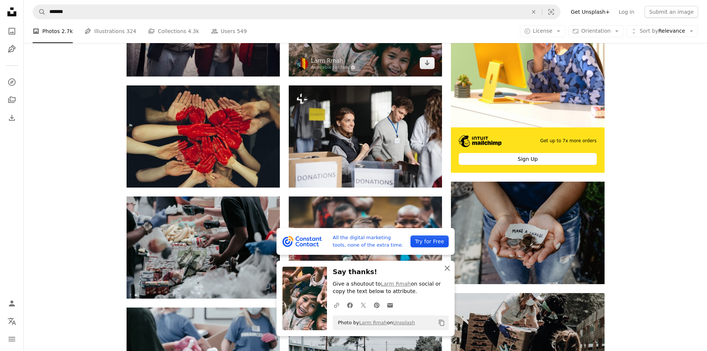  What do you see at coordinates (193, 31) in the screenshot?
I see `span: 4.3k` at bounding box center [193, 31].